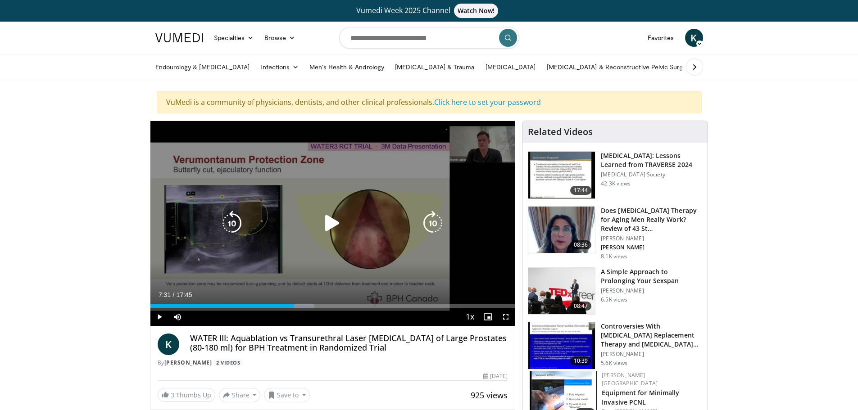 The width and height of the screenshot is (858, 410). What do you see at coordinates (614, 257) in the screenshot?
I see `p: 8.1K views` at bounding box center [614, 257].